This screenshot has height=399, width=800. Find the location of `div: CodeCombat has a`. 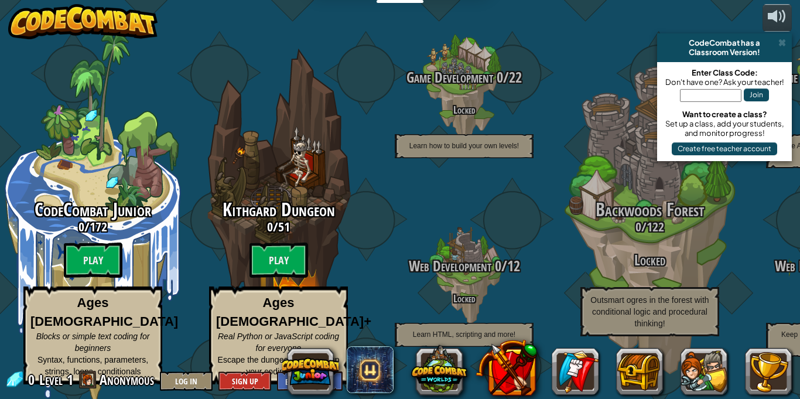

div: CodeCombat has a is located at coordinates (724, 43).